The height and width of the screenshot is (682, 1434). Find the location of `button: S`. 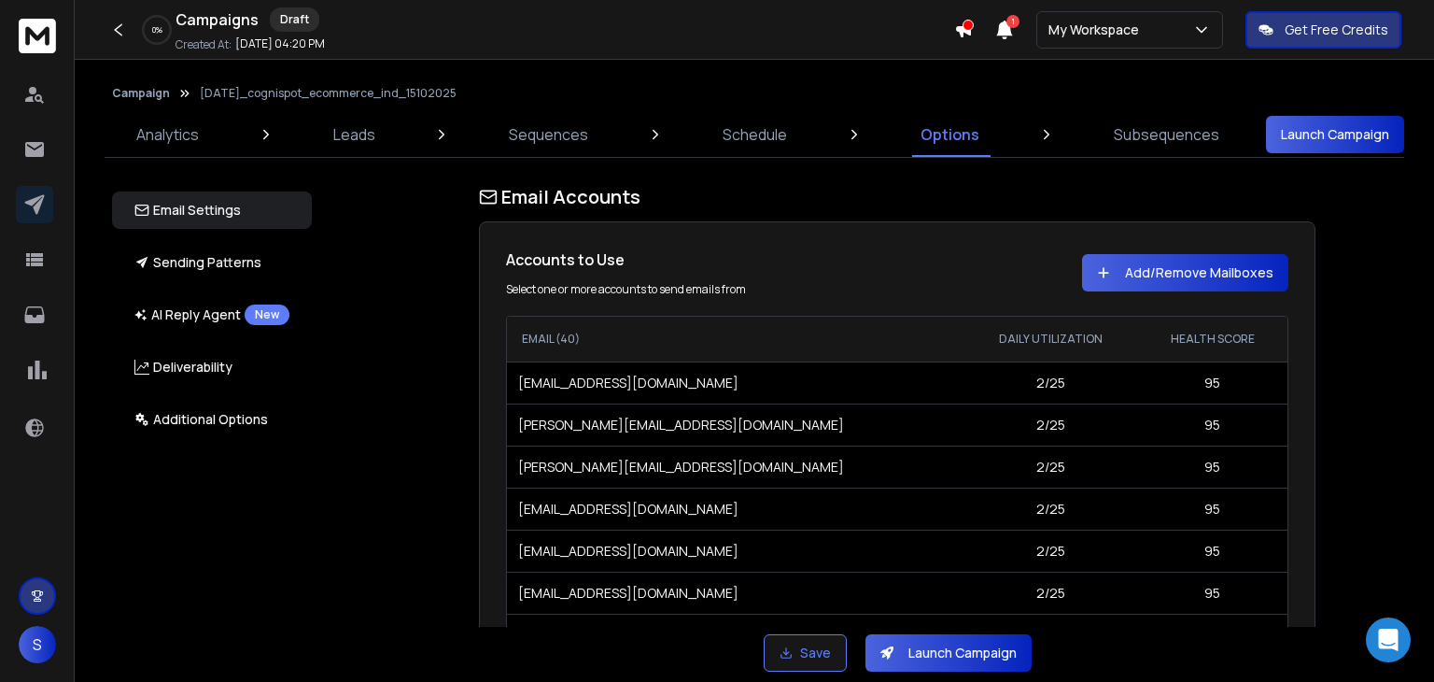

button: S is located at coordinates (37, 644).